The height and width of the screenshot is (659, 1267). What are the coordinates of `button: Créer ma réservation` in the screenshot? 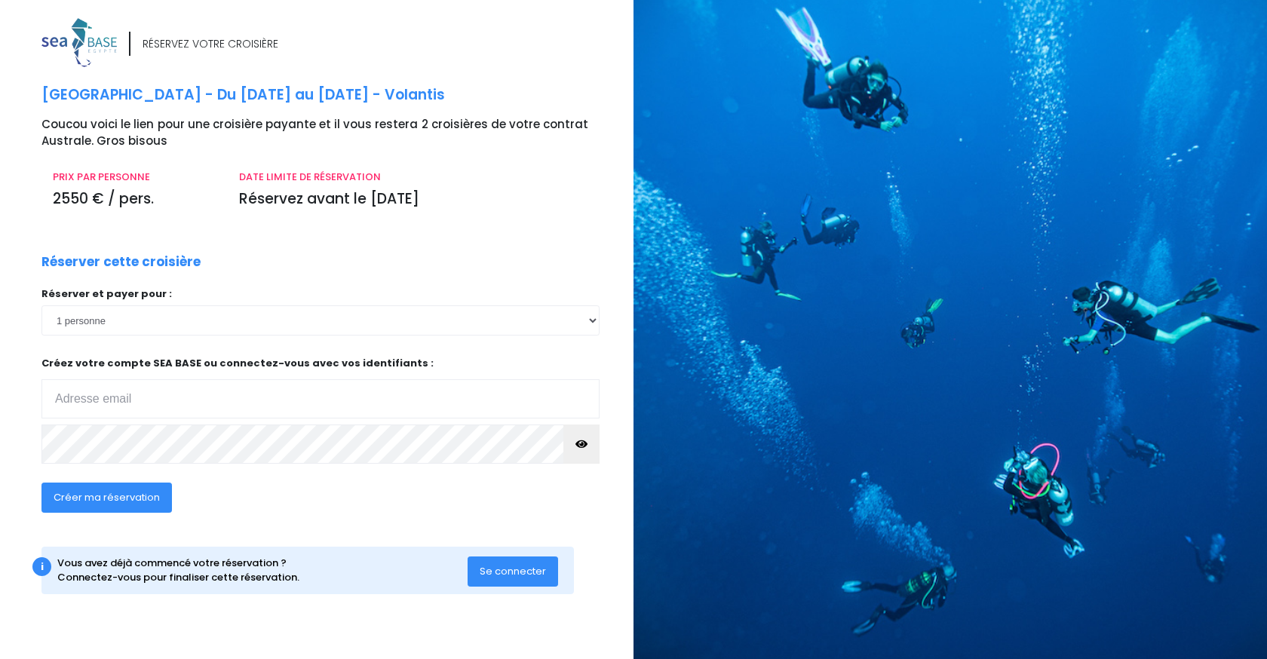 It's located at (106, 498).